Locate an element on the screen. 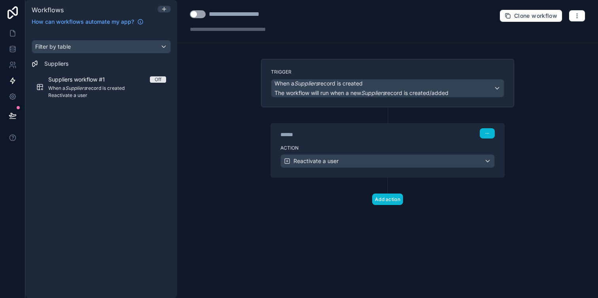 Image resolution: width=598 pixels, height=298 pixels. span: Workflows is located at coordinates (47, 10).